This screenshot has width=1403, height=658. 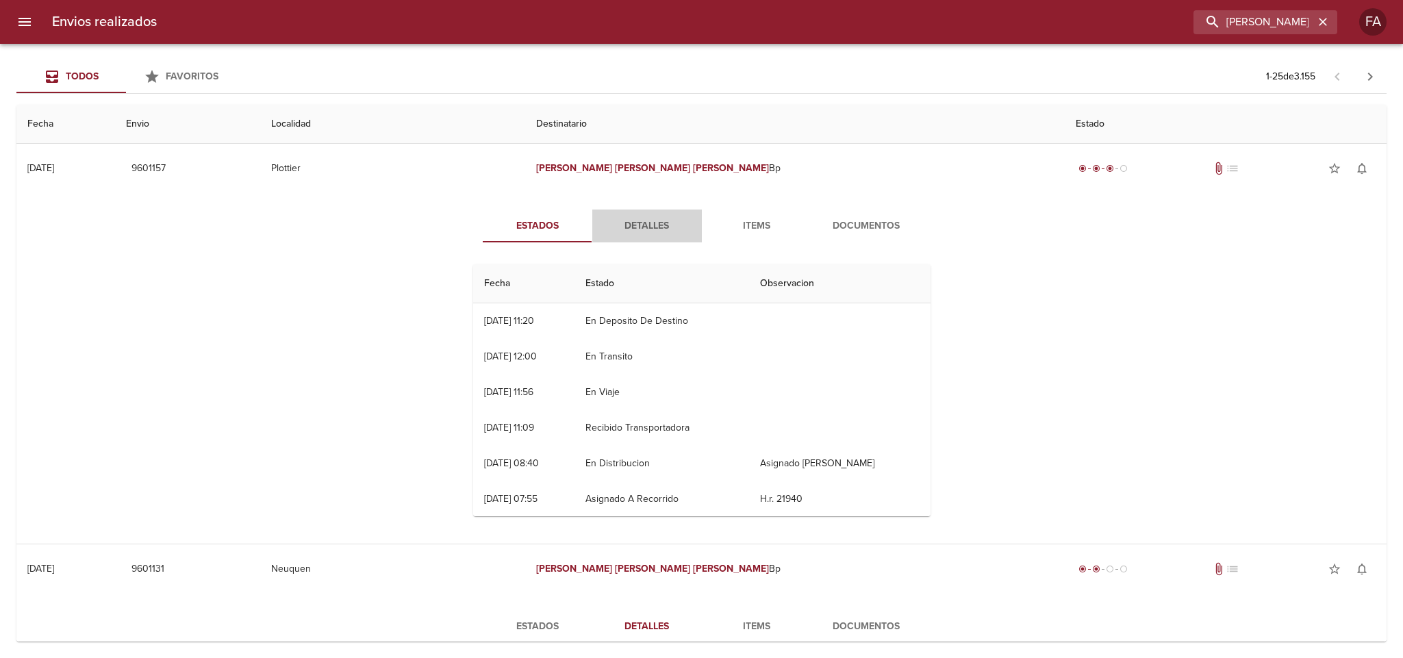 What do you see at coordinates (1103, 168) in the screenshot?
I see `div: En viaje` at bounding box center [1103, 168].